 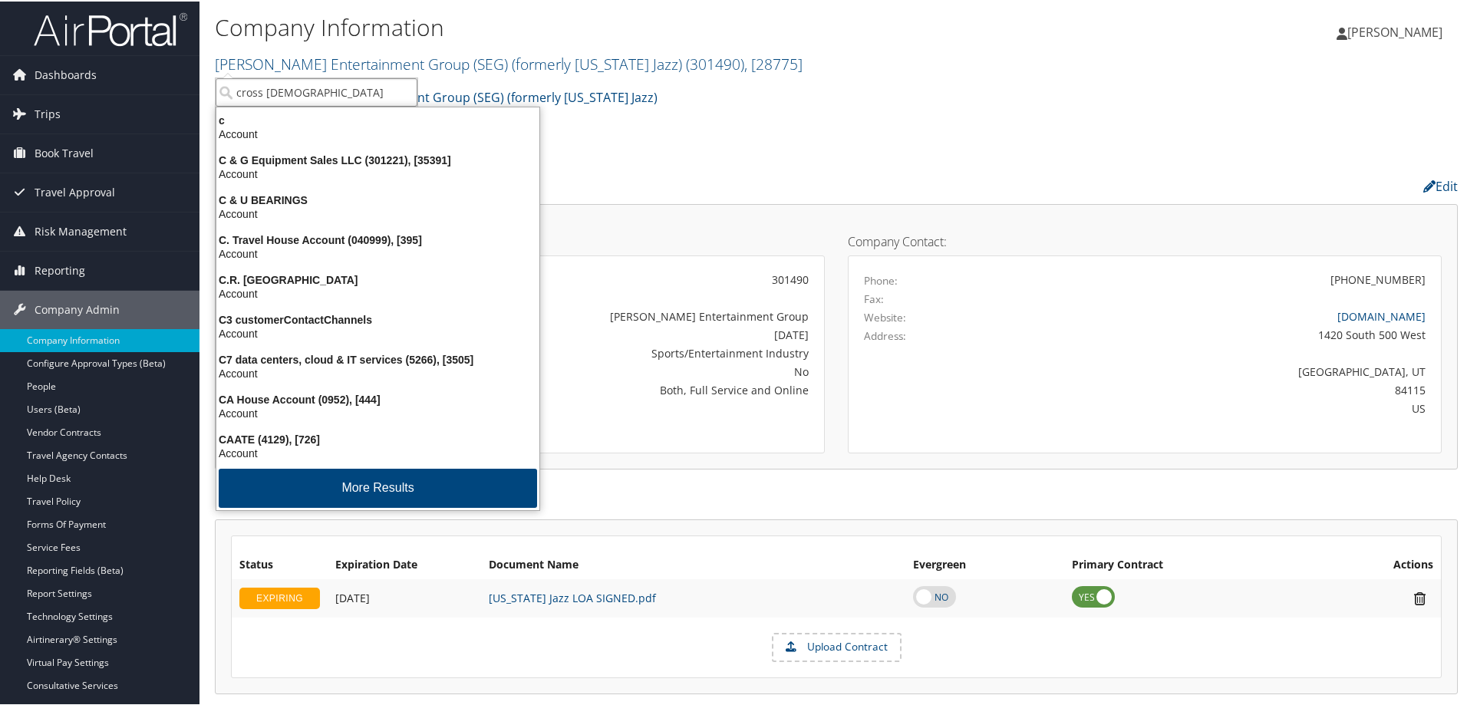 What do you see at coordinates (985, 564) in the screenshot?
I see `th: Evergreen` at bounding box center [985, 564].